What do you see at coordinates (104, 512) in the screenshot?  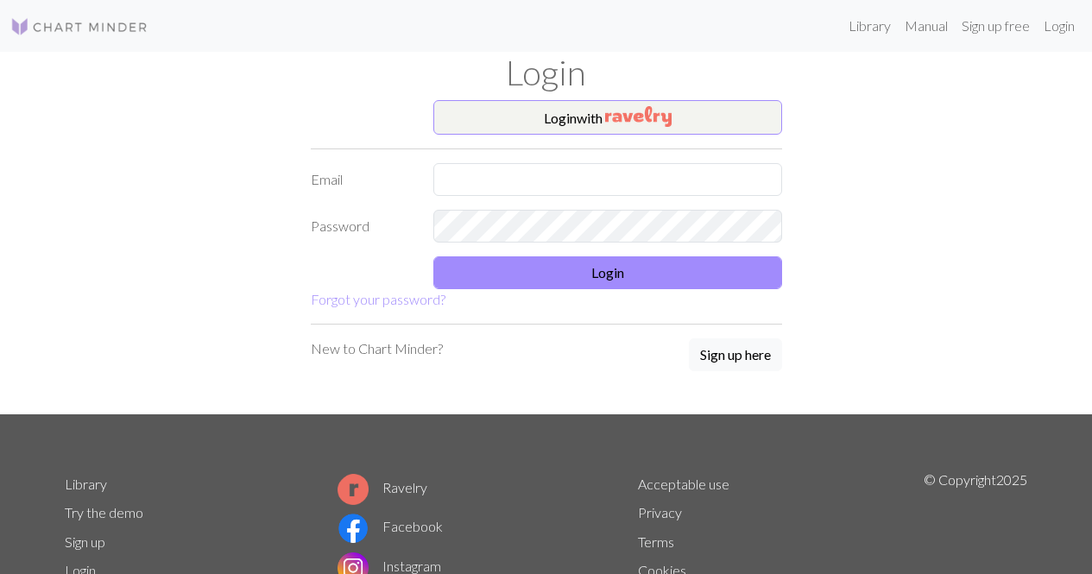 I see `a: Try the demo` at bounding box center [104, 512].